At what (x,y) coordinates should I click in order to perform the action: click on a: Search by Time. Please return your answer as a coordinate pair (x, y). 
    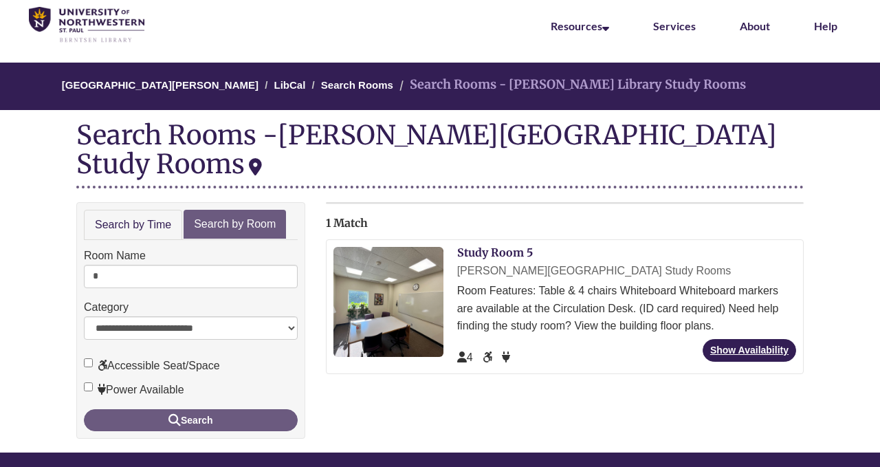
    Looking at the image, I should click on (133, 225).